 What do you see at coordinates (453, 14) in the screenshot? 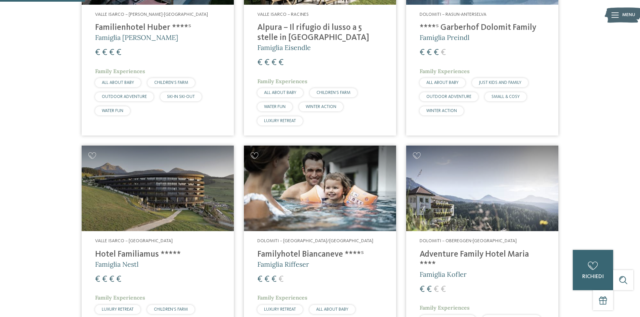
I see `span: Dolomiti – Rasun-Anterselva` at bounding box center [453, 14].